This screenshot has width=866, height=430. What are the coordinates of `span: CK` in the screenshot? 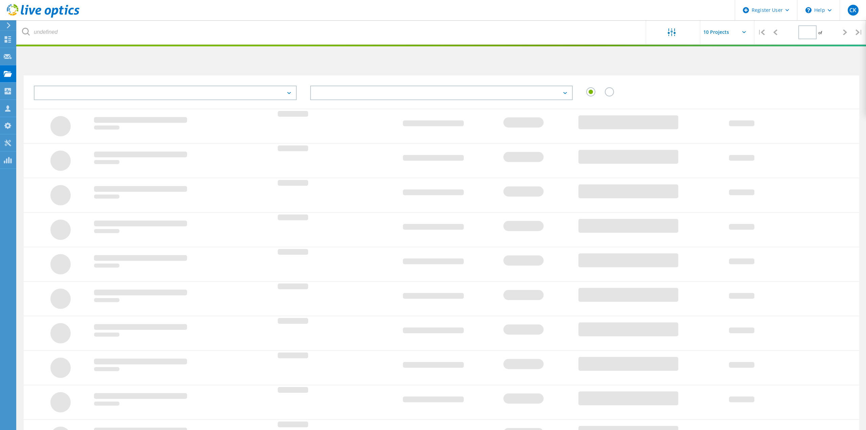 It's located at (853, 10).